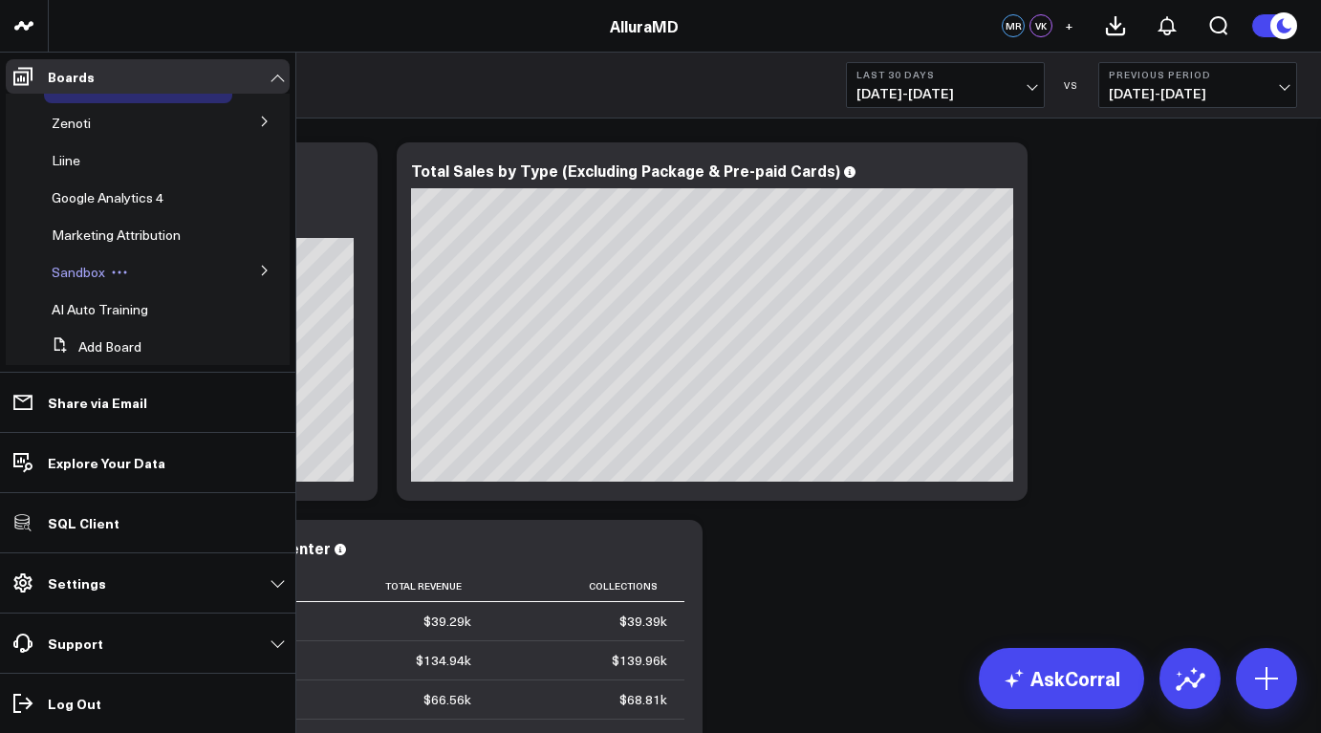  I want to click on p: Boards, so click(71, 76).